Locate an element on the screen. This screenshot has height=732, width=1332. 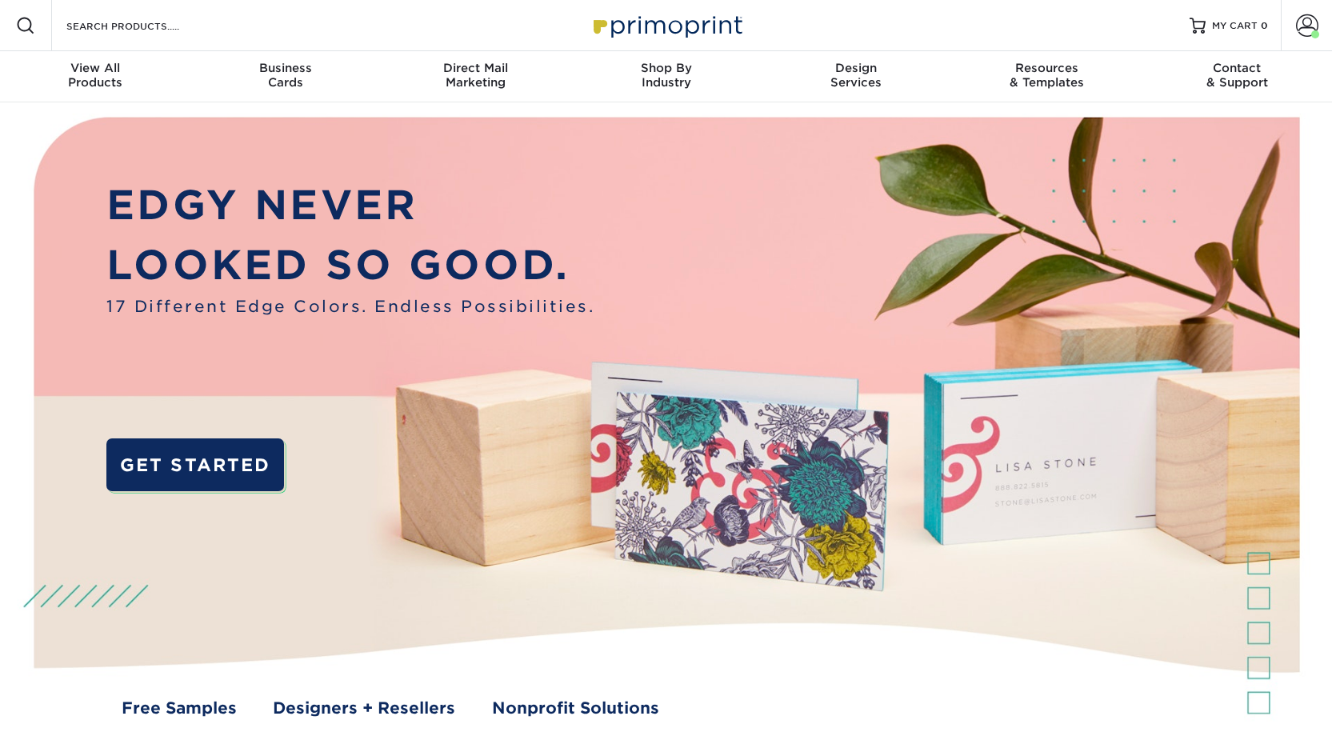
div: Services is located at coordinates (856, 75).